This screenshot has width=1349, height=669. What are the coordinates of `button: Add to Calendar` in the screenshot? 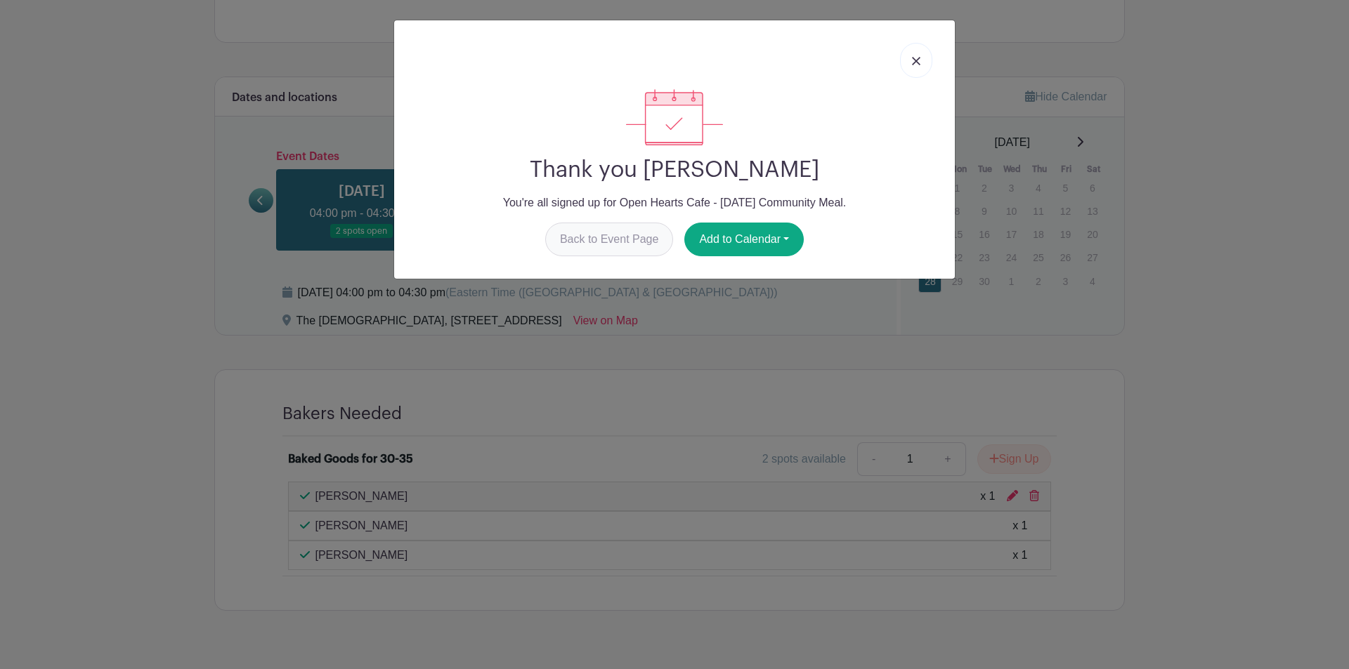 It's located at (744, 240).